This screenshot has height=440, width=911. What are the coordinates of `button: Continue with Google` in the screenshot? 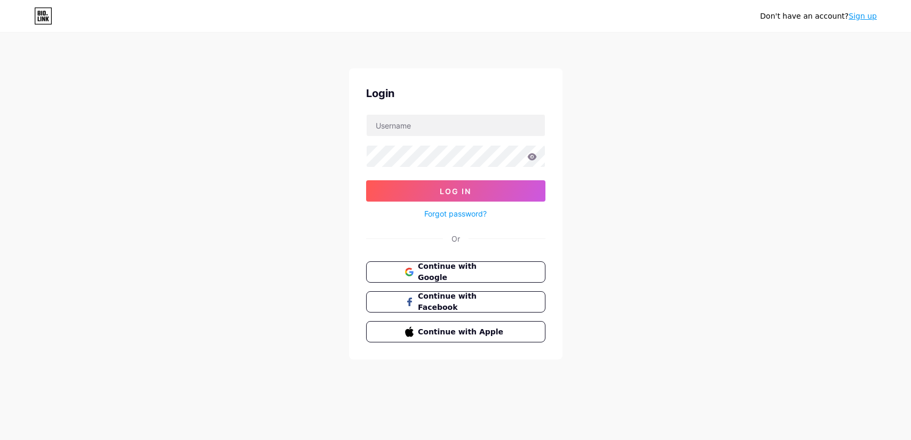 It's located at (456, 272).